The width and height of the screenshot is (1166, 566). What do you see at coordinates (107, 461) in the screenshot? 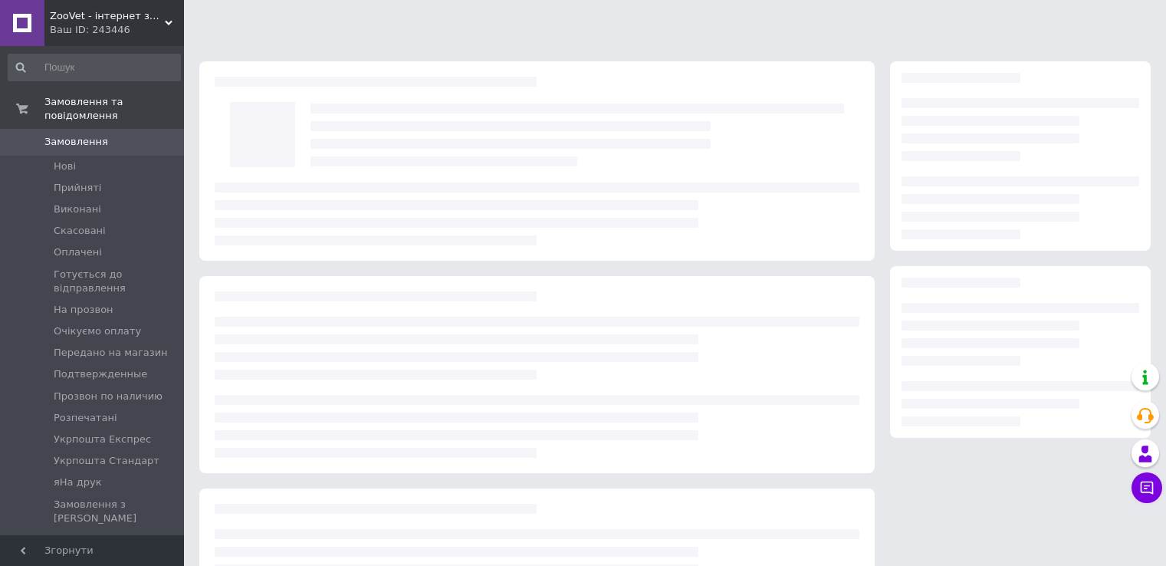
I see `span: Укрпошта Стандарт` at bounding box center [107, 461].